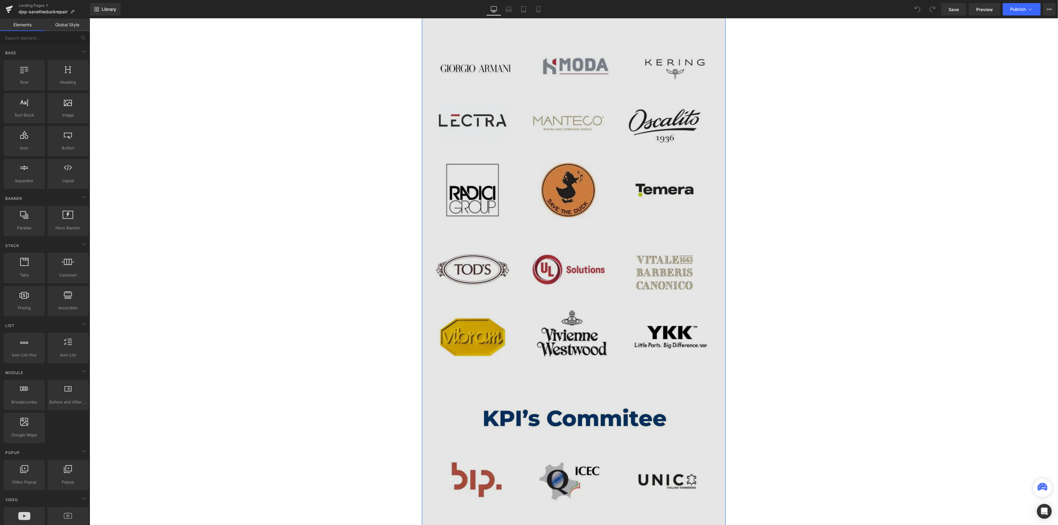 Image resolution: width=1058 pixels, height=525 pixels. I want to click on span: Button, so click(68, 148).